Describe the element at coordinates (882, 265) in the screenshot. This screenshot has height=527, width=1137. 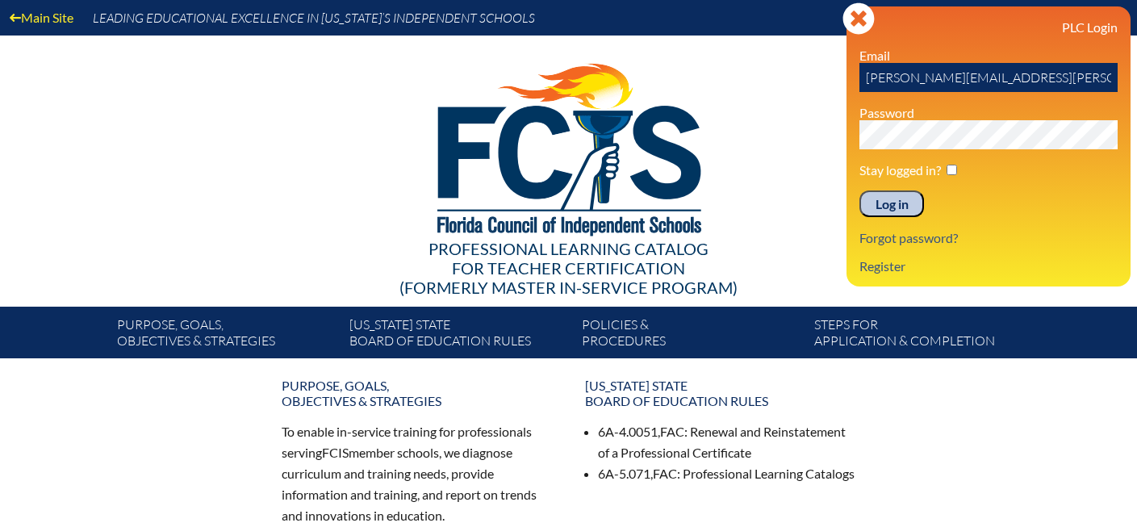
I see `a: Register` at that location.